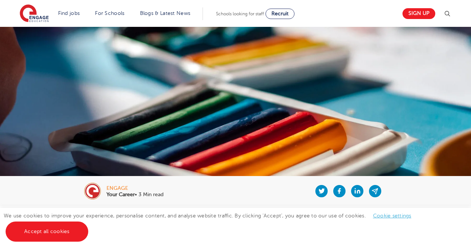 This screenshot has width=471, height=248. I want to click on a: Accept all cookies, so click(47, 231).